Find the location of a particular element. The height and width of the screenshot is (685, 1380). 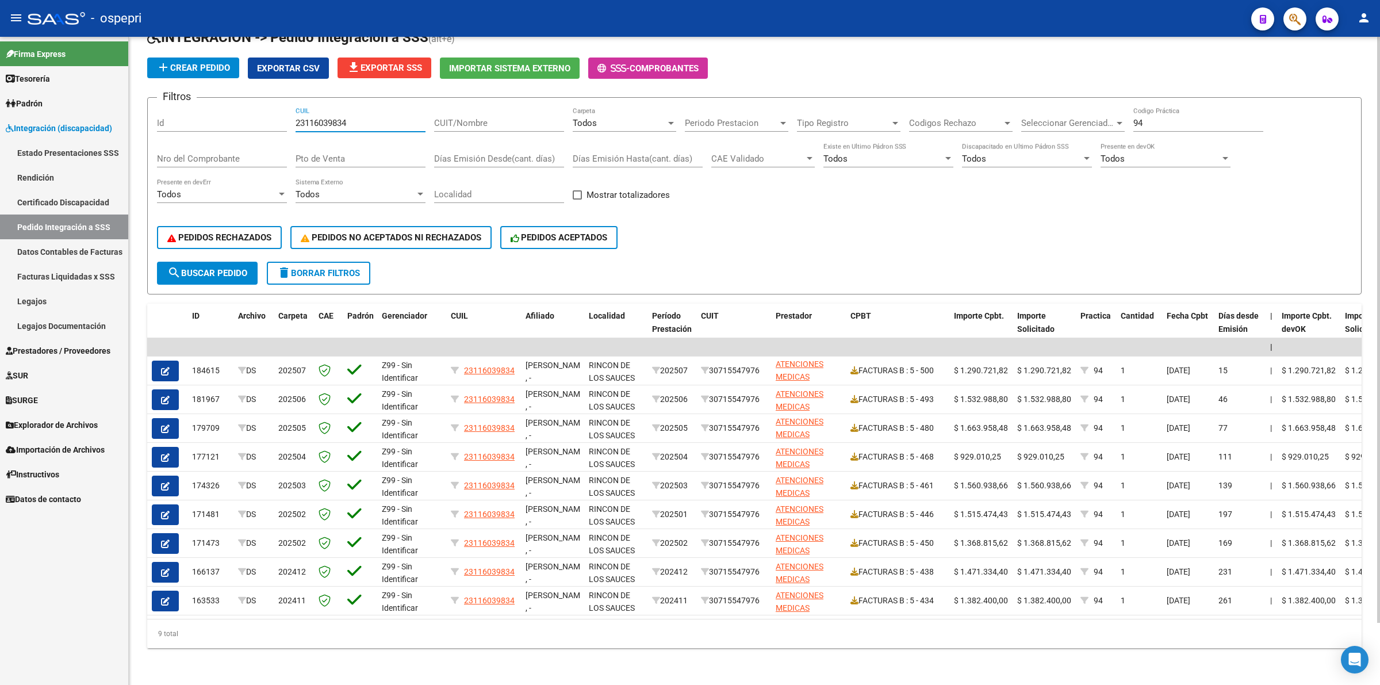

div: 202412 is located at coordinates (671, 571).